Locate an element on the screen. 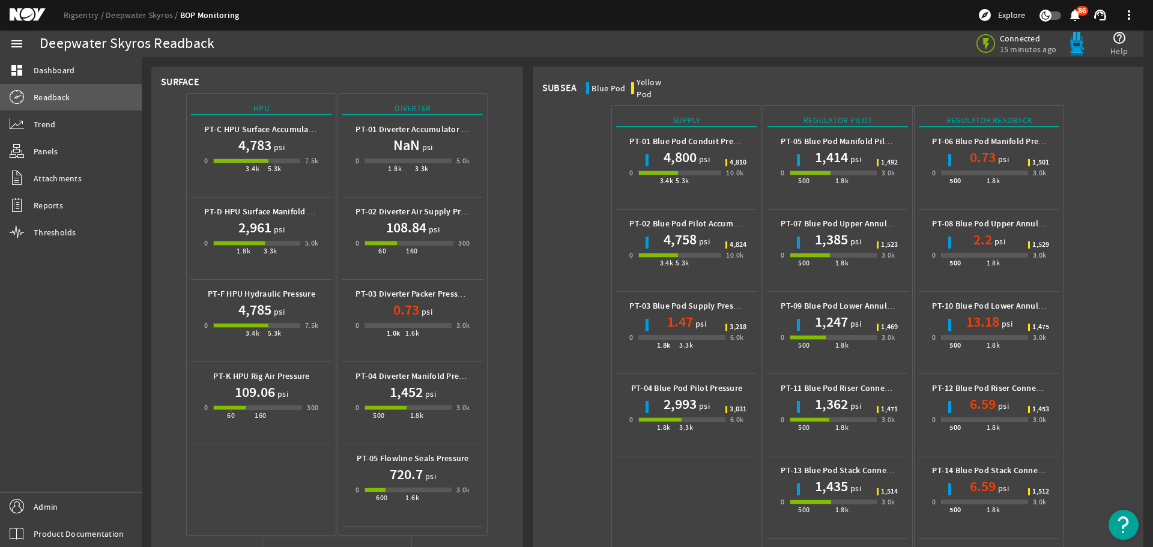 The image size is (1153, 547). a: BOP Monitoring is located at coordinates (210, 15).